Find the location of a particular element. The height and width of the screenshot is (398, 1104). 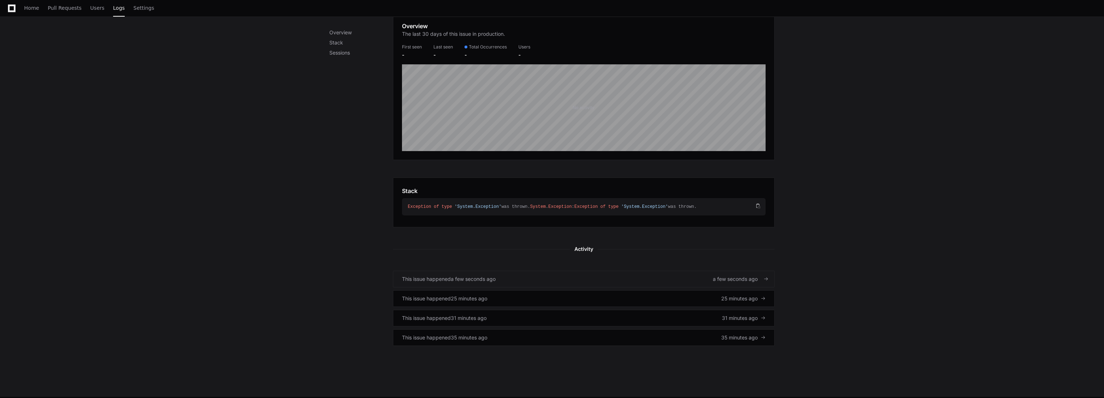

div: was thrown. . : was thrown. is located at coordinates (581, 207).